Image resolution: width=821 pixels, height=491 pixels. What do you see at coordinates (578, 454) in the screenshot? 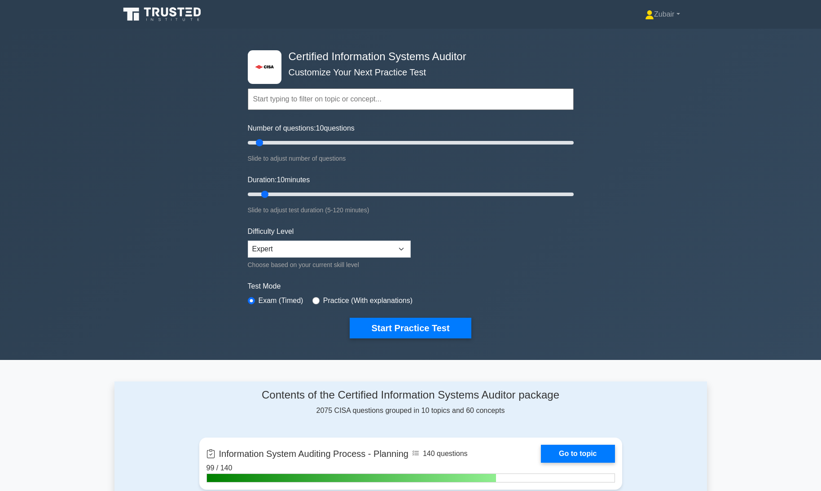
I see `a: Go to topic` at bounding box center [578, 454].